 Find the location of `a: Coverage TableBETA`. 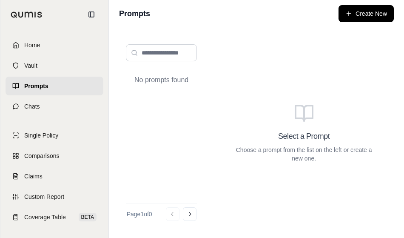

a: Coverage TableBETA is located at coordinates (54, 217).